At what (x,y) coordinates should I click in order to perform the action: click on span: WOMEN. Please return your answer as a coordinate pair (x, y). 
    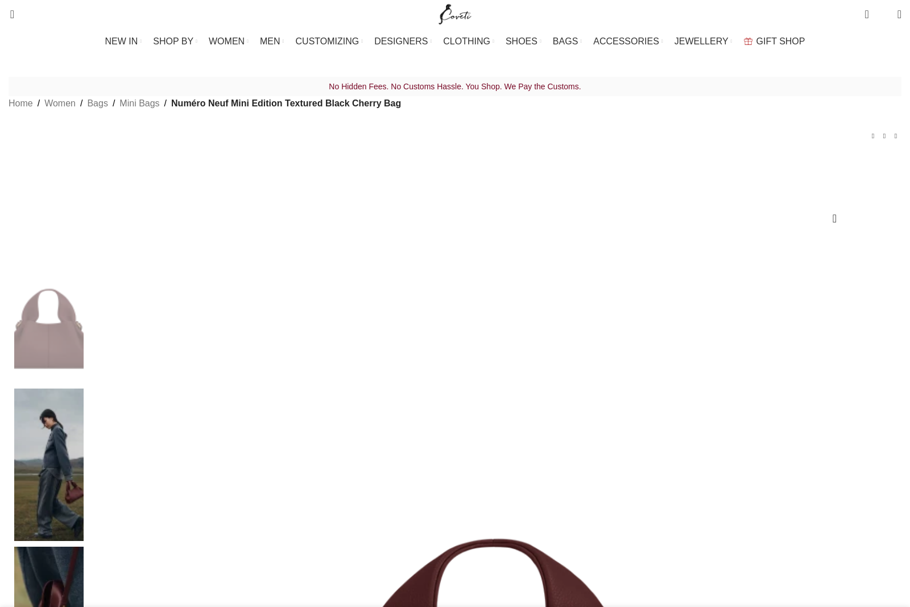
    Looking at the image, I should click on (226, 41).